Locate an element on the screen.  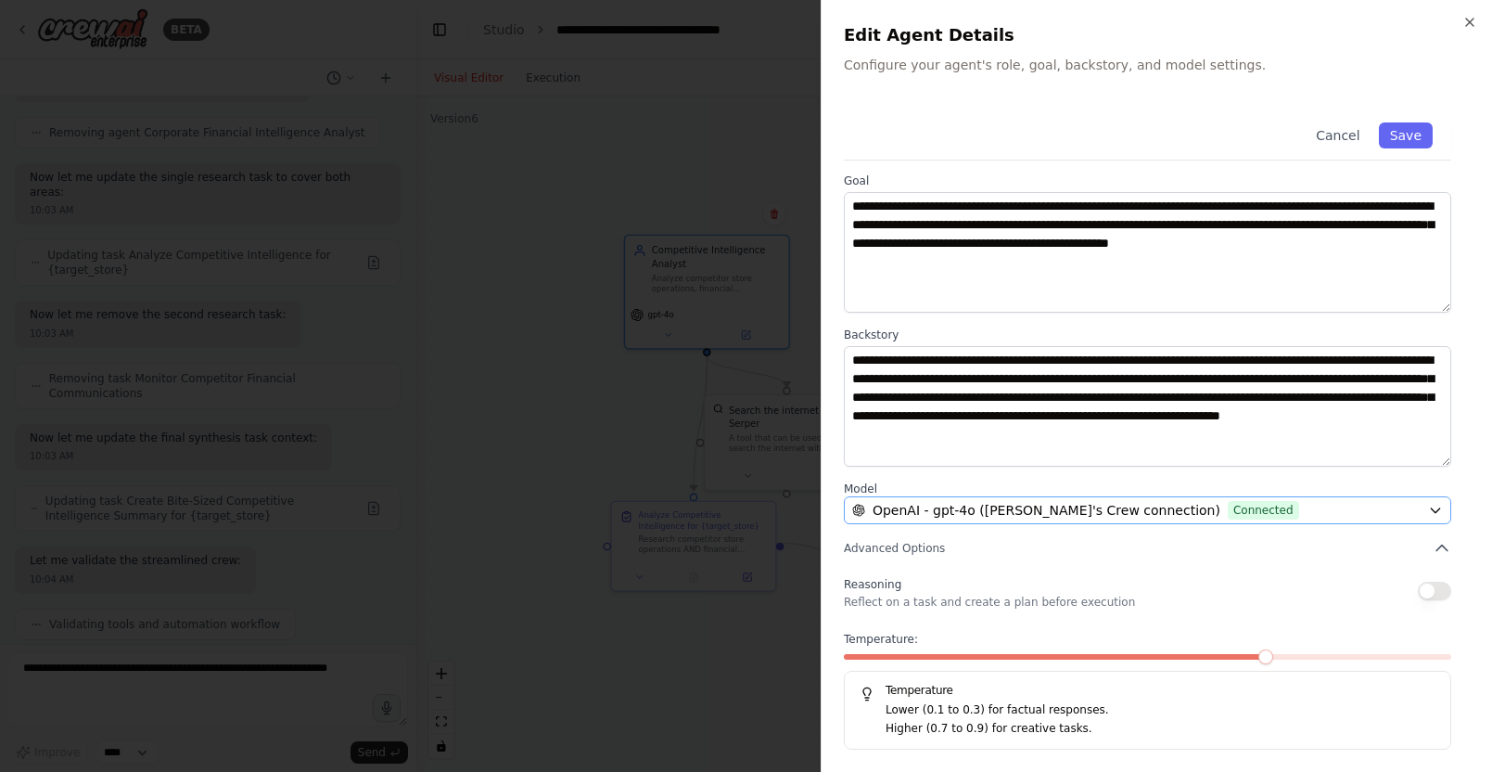
p: Lower (0.1 to 0.3) for factual responses. is located at coordinates (1160, 710).